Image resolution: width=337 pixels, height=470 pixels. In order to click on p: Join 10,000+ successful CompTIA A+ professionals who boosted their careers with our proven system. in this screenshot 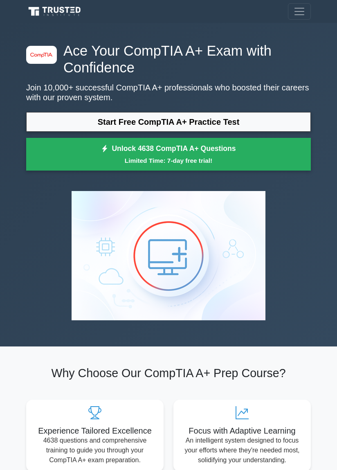, I will do `click(169, 92)`.